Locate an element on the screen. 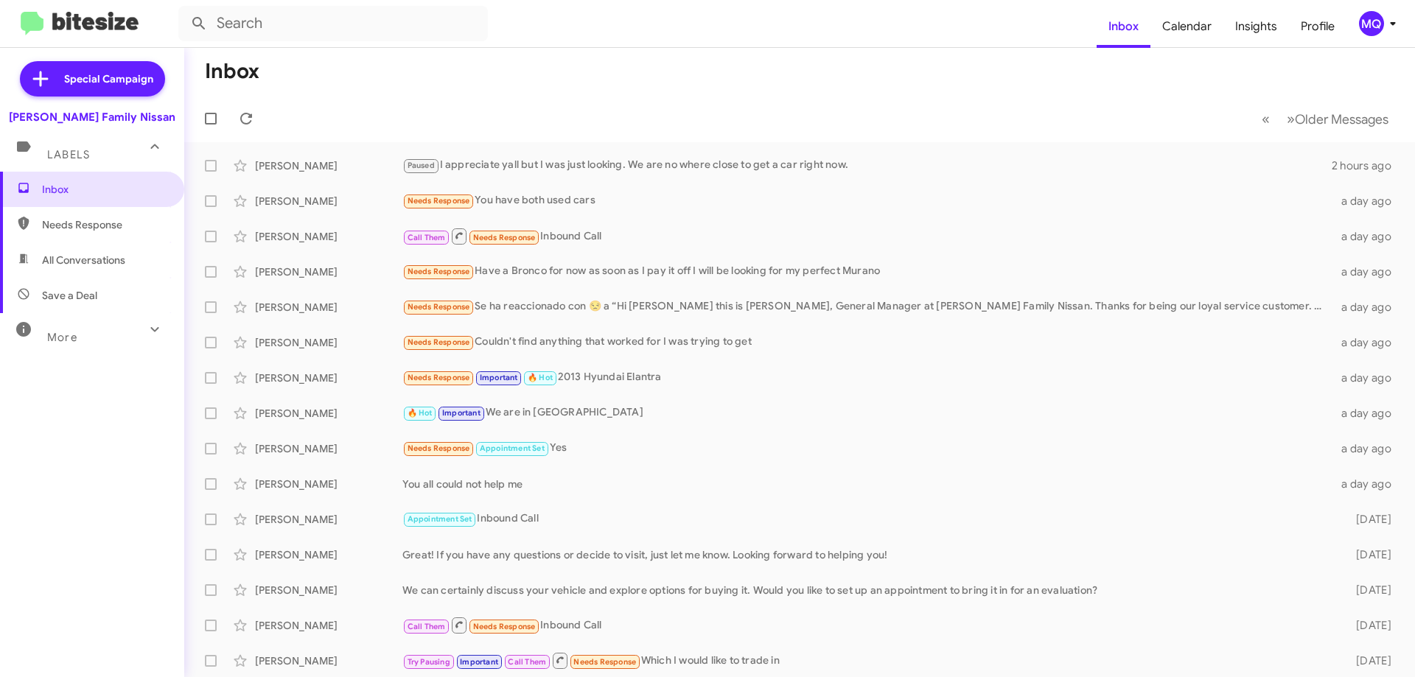 Image resolution: width=1415 pixels, height=677 pixels. div: Yes is located at coordinates (867, 448).